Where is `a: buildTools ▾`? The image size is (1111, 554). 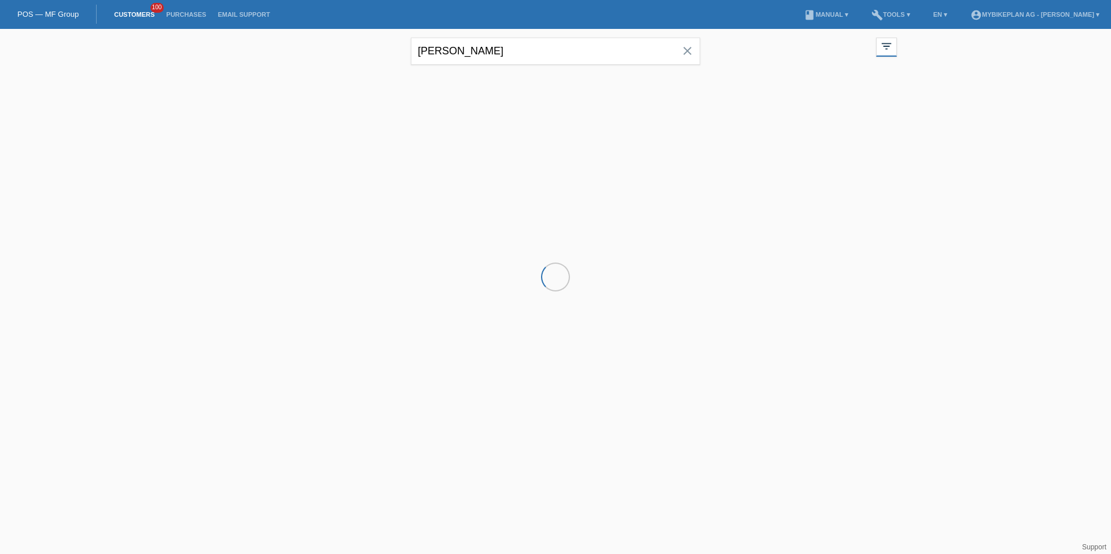 a: buildTools ▾ is located at coordinates (890, 14).